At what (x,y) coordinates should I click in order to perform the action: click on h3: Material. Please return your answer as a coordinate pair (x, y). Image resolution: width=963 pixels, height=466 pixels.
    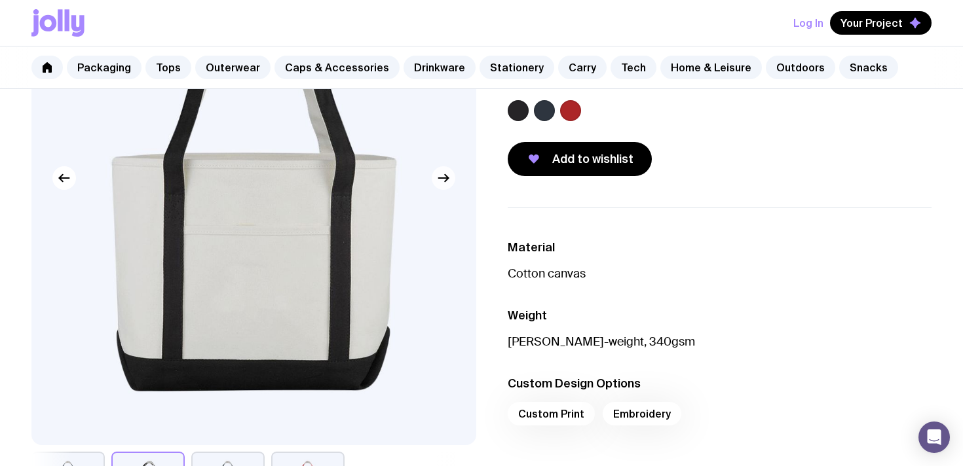
    Looking at the image, I should click on (719, 248).